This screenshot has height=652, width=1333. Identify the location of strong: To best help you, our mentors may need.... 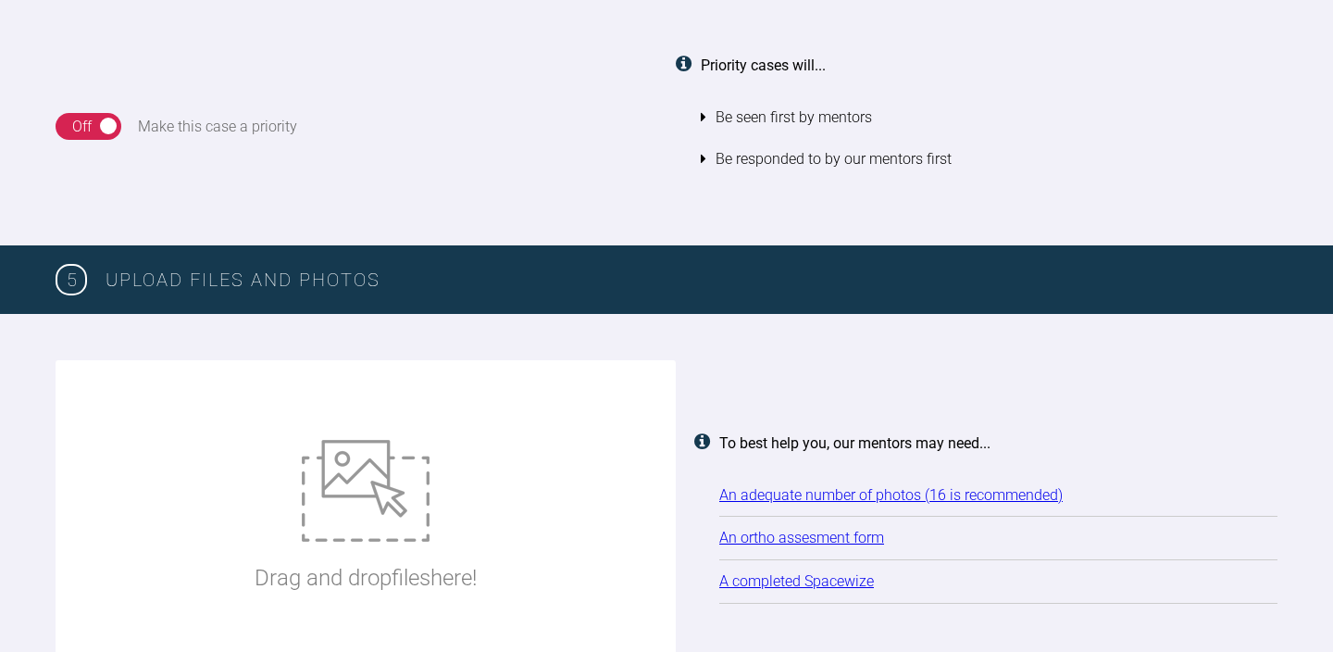
(854, 442).